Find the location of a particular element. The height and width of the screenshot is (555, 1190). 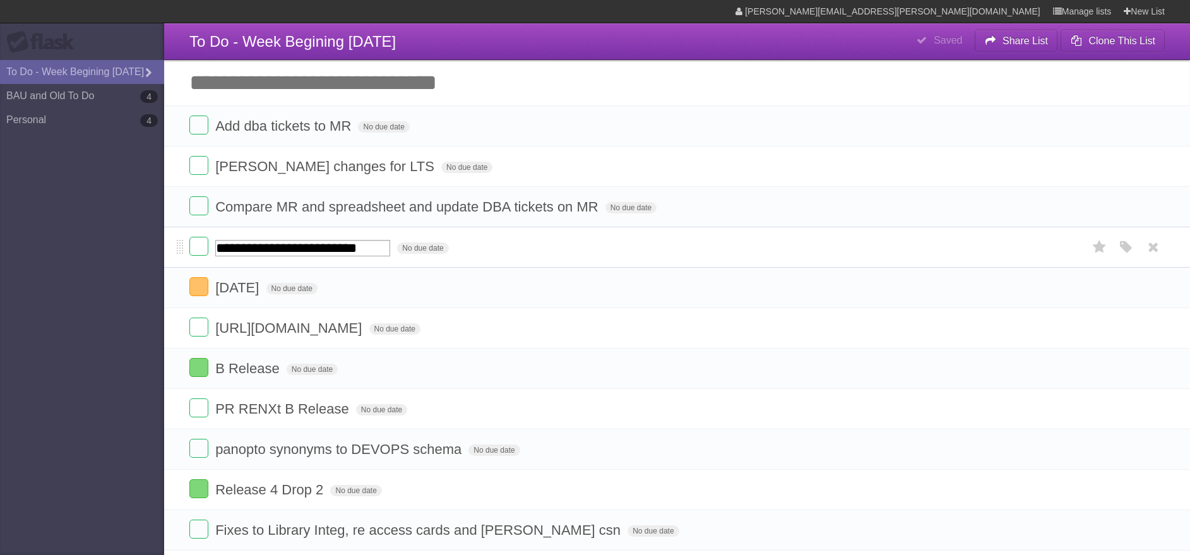

span: Release 4 Drop 2 is located at coordinates (271, 489).